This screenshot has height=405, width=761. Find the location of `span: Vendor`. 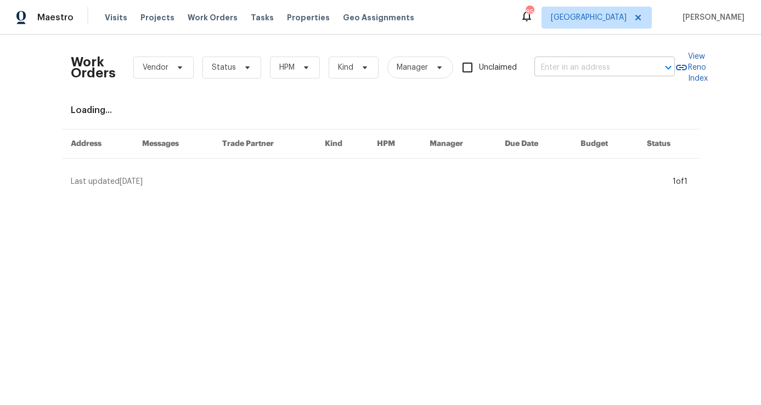

span: Vendor is located at coordinates (155, 67).